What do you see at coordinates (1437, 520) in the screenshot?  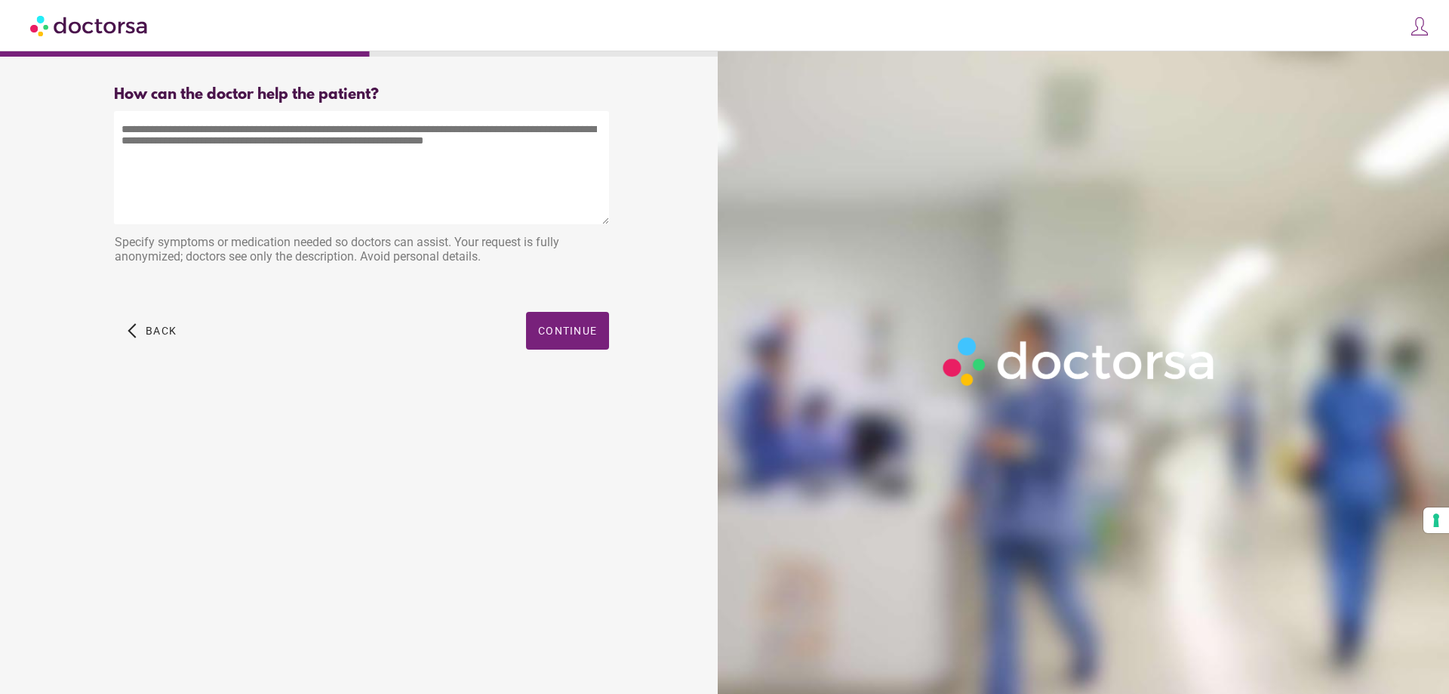 I see `button: Your consent preferences for tracking technologies` at bounding box center [1437, 520].